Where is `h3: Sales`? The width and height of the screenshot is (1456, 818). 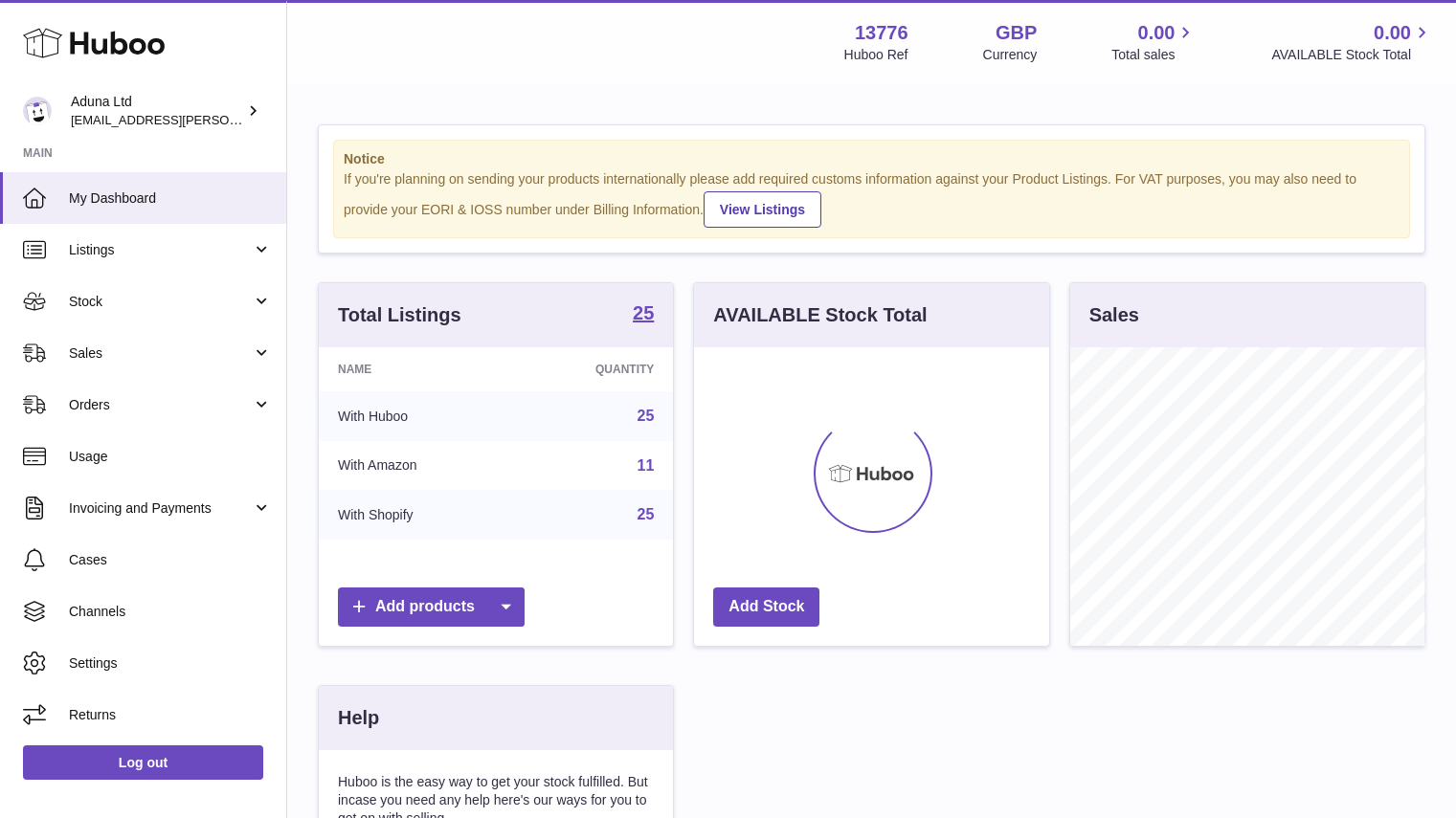 h3: Sales is located at coordinates (1114, 315).